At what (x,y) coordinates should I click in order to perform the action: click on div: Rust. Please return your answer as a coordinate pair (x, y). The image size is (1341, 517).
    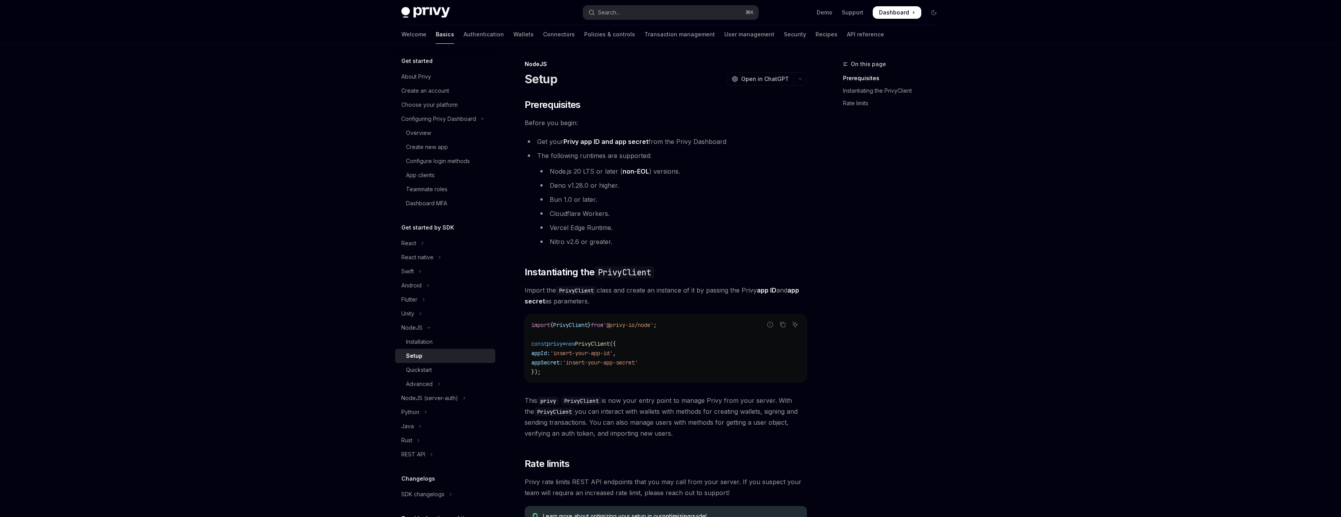
    Looking at the image, I should click on (407, 441).